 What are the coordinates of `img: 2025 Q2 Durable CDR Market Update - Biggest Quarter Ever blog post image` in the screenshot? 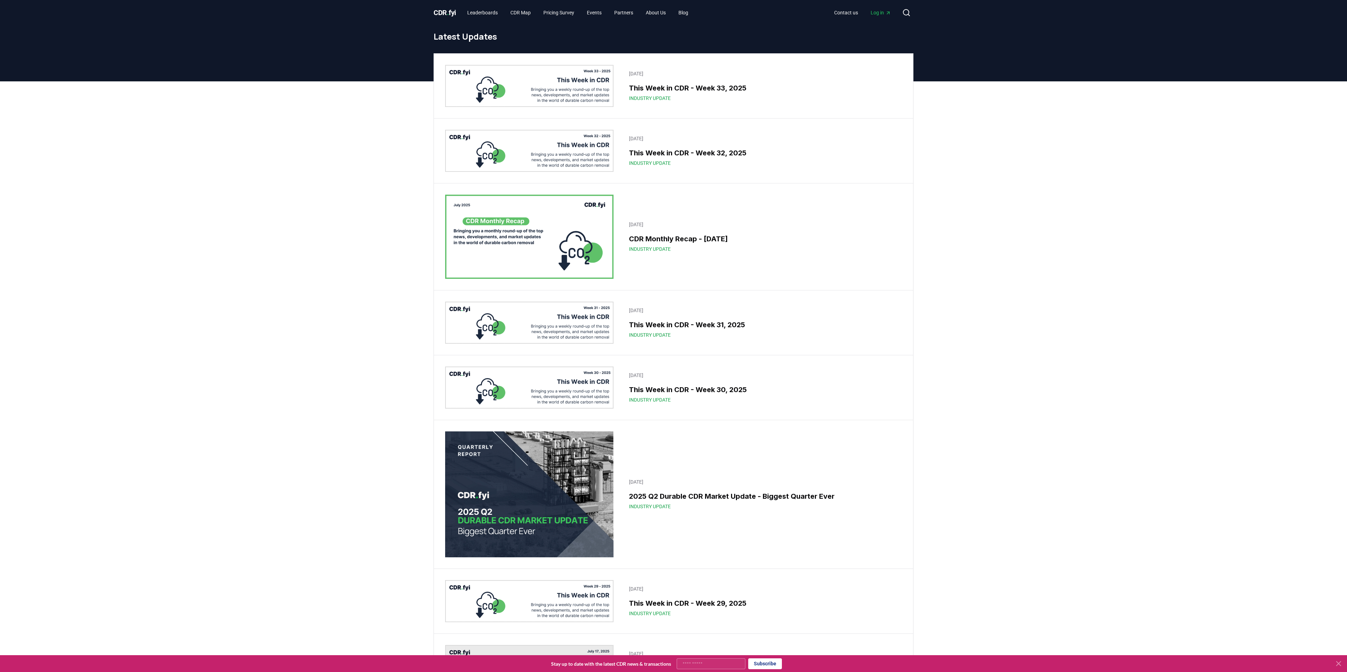 It's located at (529, 494).